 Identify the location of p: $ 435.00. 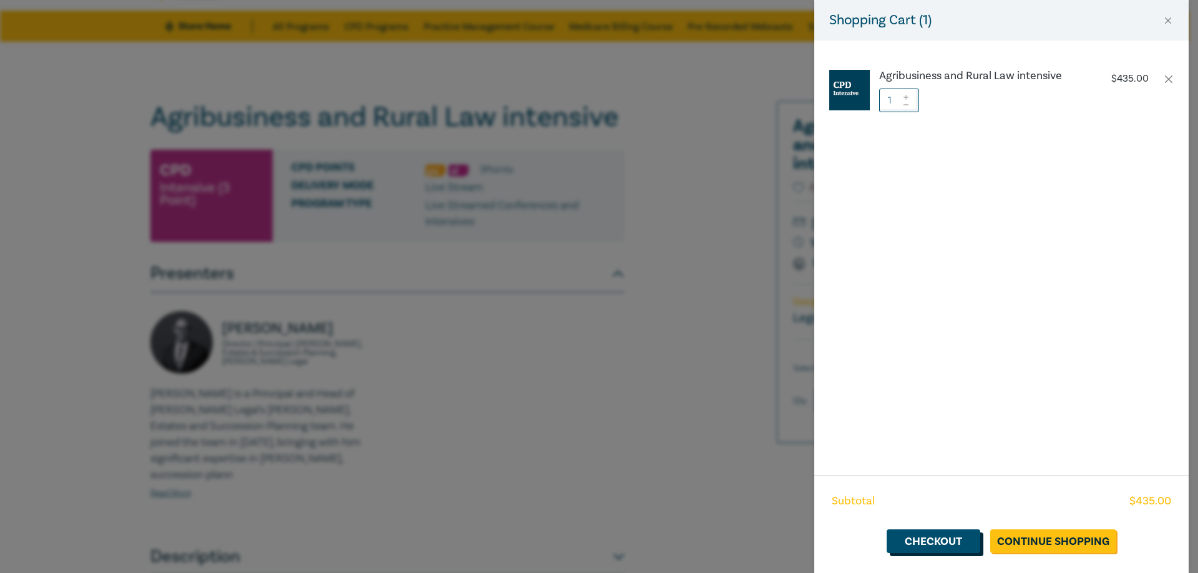
(1130, 79).